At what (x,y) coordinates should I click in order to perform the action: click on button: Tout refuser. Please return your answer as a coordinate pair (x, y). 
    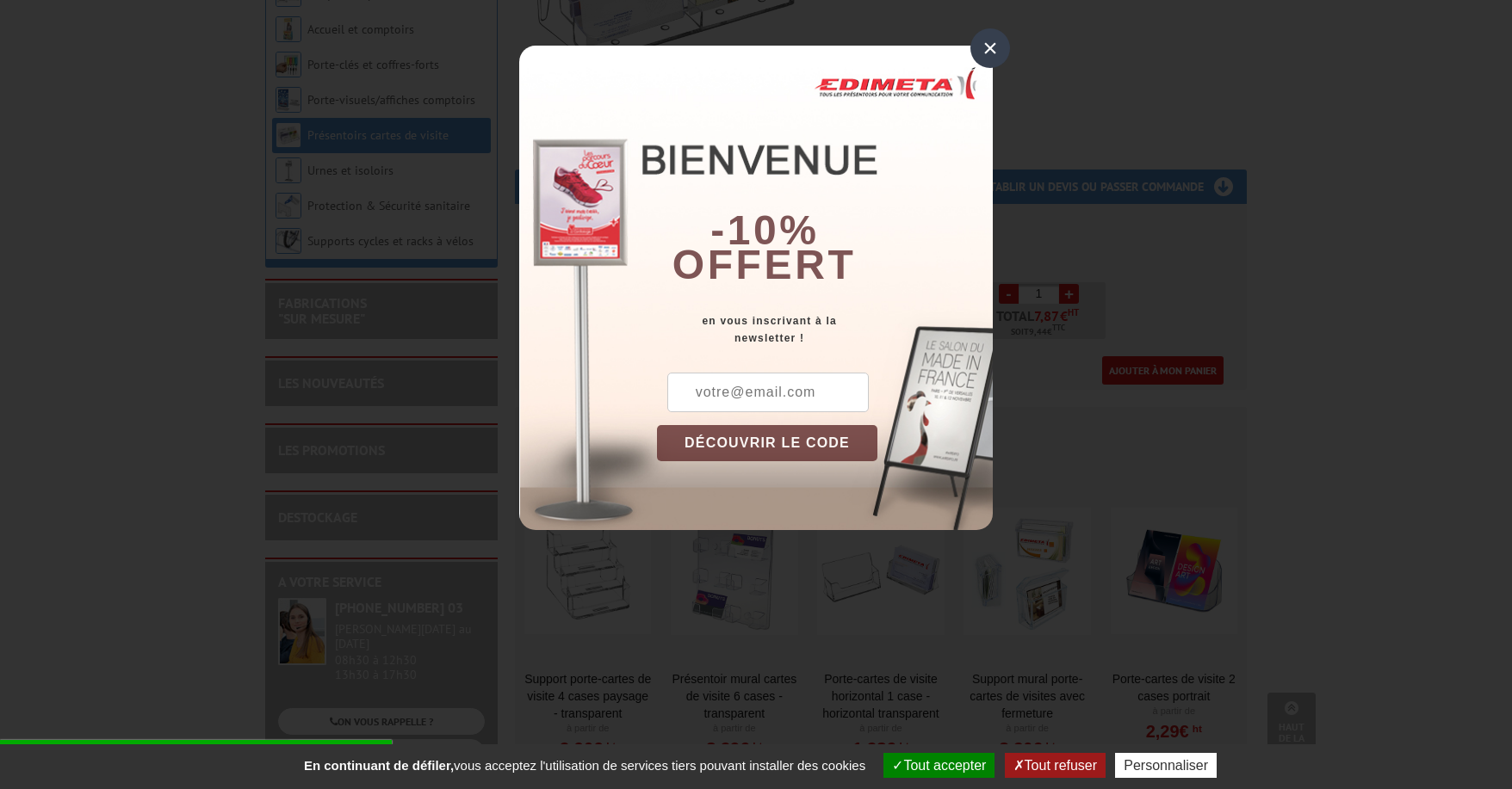
    Looking at the image, I should click on (1055, 765).